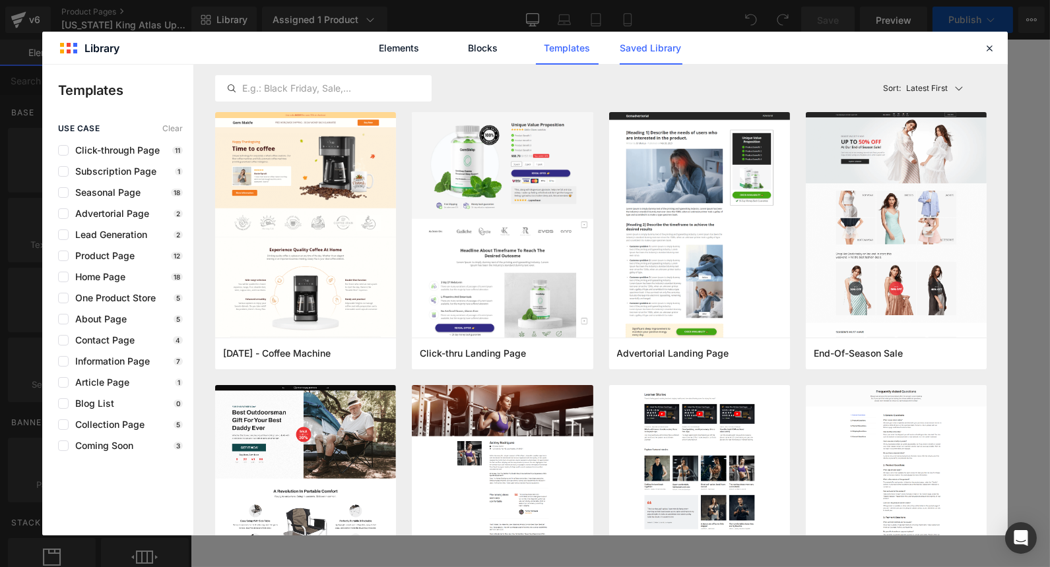  I want to click on p: 12, so click(177, 256).